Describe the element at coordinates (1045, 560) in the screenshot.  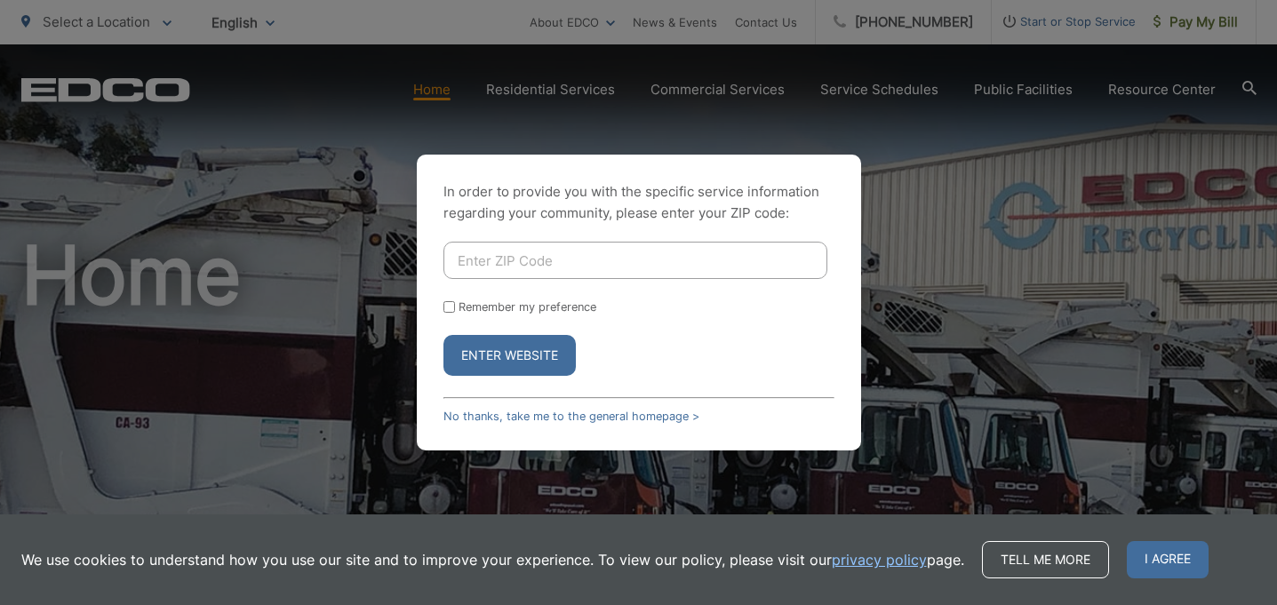
I see `a: Tell me more` at that location.